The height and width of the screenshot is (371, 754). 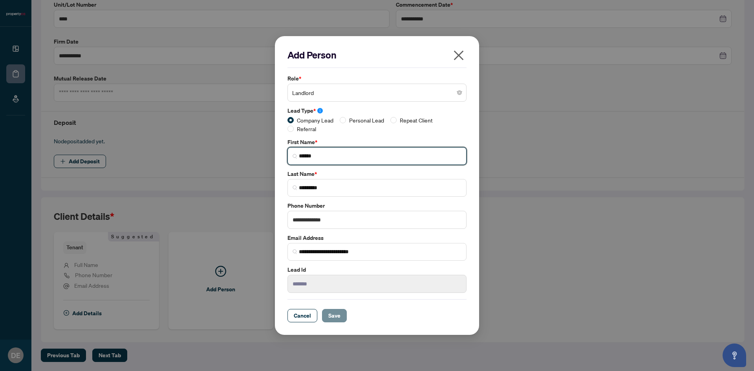 I want to click on label: Email Address, so click(x=377, y=238).